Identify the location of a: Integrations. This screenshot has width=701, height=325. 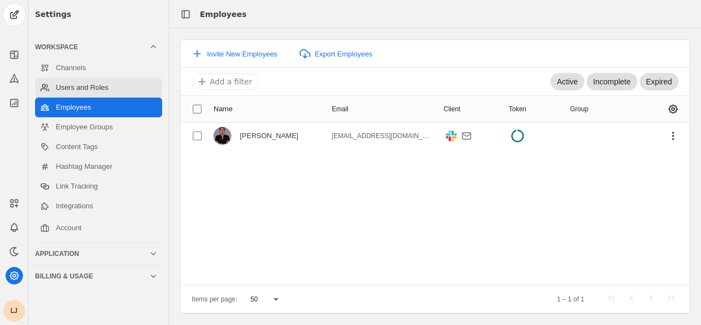
(99, 206).